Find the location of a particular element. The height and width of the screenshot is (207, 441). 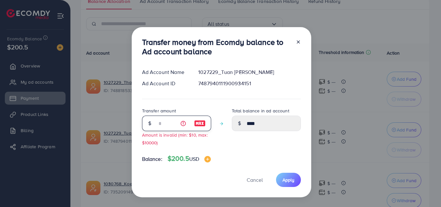

div: Ad Account Name is located at coordinates (165, 72).